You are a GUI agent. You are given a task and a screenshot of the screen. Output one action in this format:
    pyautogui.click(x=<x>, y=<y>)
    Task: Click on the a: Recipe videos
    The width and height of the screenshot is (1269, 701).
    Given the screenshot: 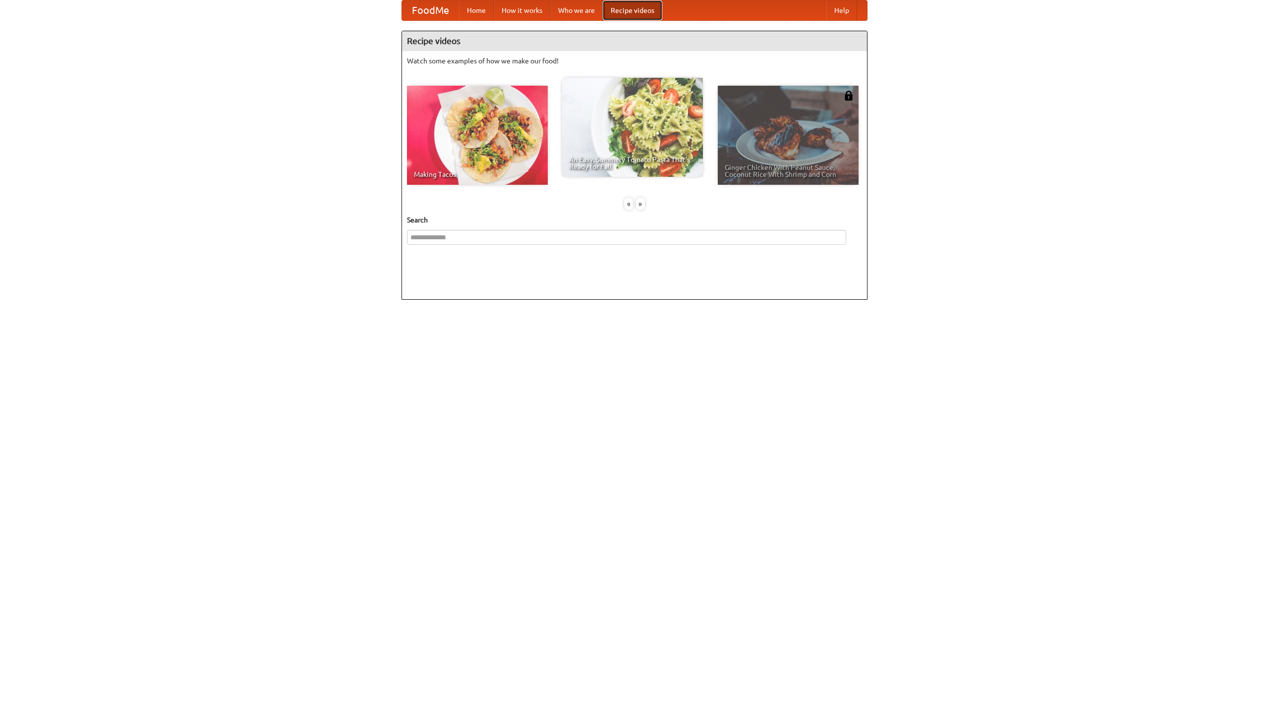 What is the action you would take?
    pyautogui.click(x=632, y=10)
    